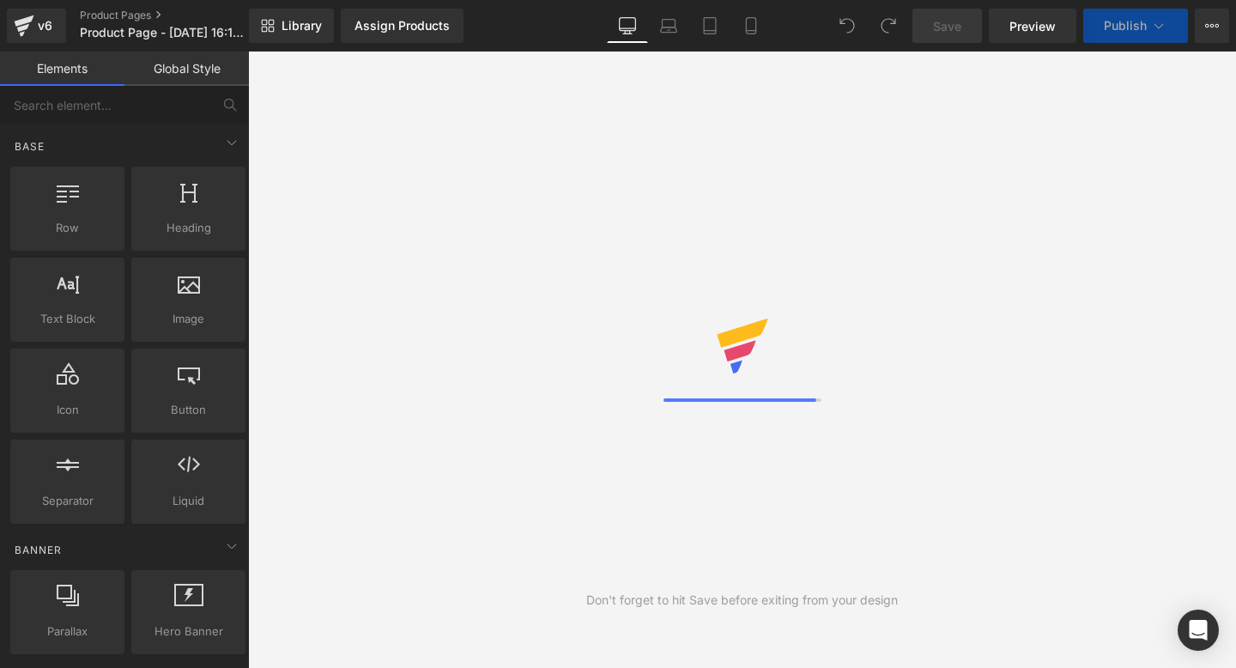 This screenshot has width=1236, height=668. Describe the element at coordinates (178, 15) in the screenshot. I see `a: Product Pages` at that location.